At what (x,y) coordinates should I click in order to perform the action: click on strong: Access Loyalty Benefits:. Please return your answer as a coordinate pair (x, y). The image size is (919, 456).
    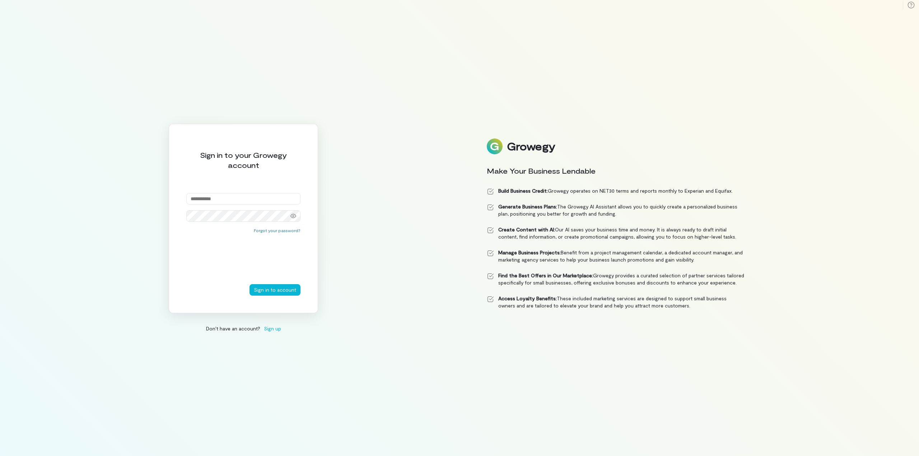
    Looking at the image, I should click on (527, 298).